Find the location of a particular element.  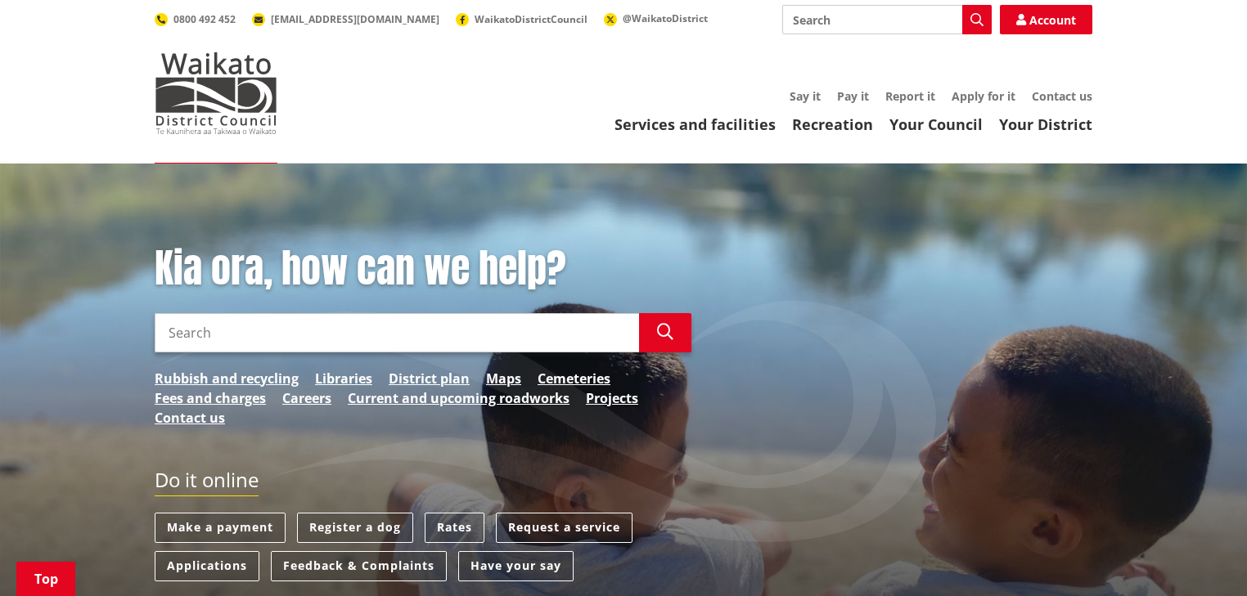

a: Careers is located at coordinates (307, 398).